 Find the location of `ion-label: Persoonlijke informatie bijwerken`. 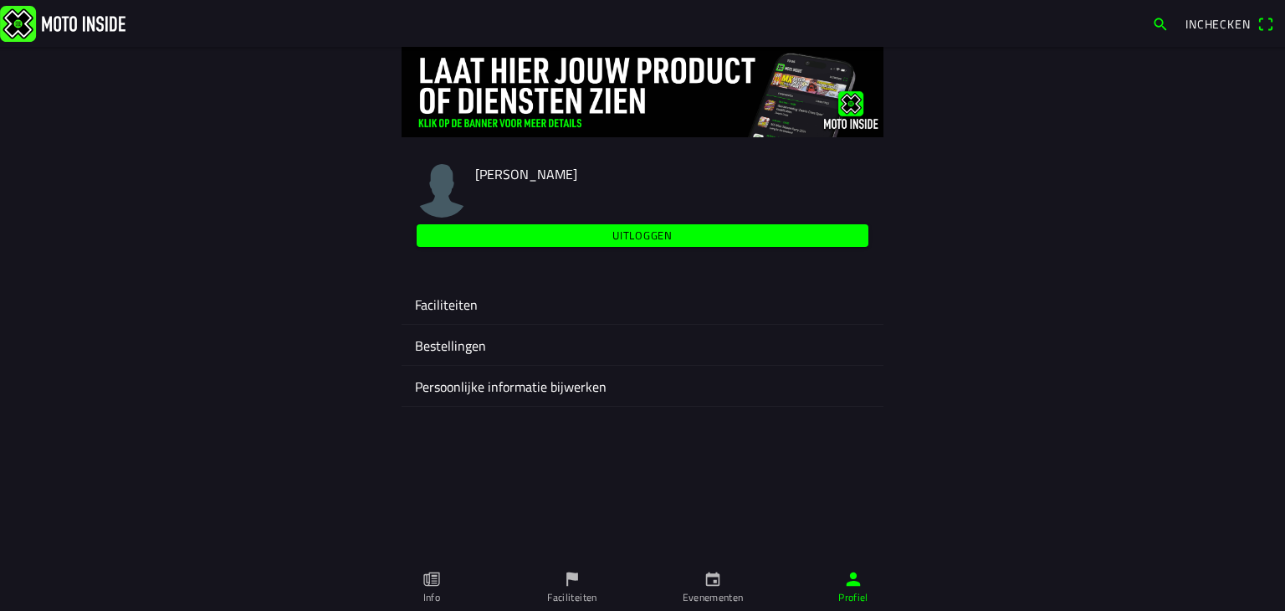

ion-label: Persoonlijke informatie bijwerken is located at coordinates (642, 386).